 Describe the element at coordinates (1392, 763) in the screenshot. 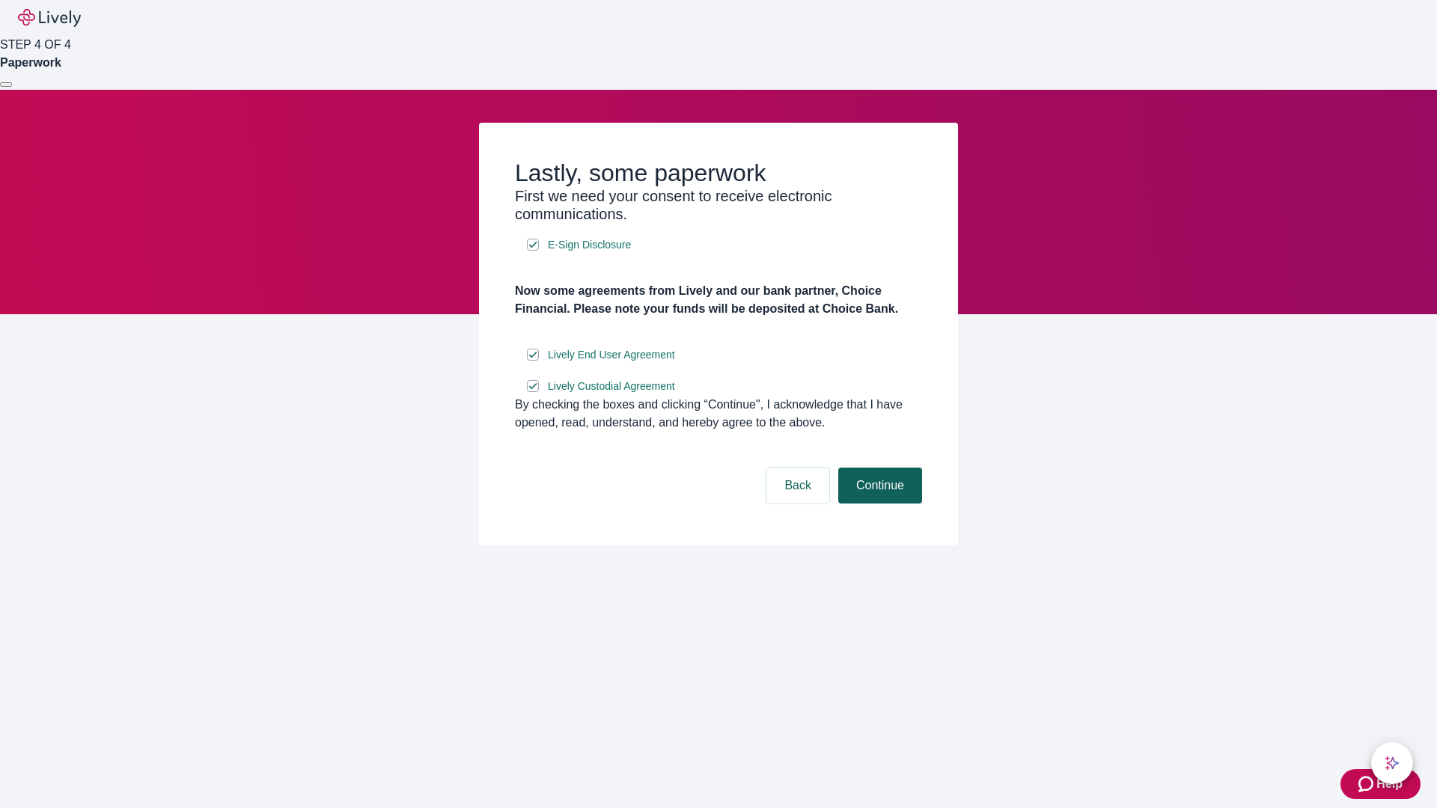

I see `svg: Lively AI Assistant` at that location.